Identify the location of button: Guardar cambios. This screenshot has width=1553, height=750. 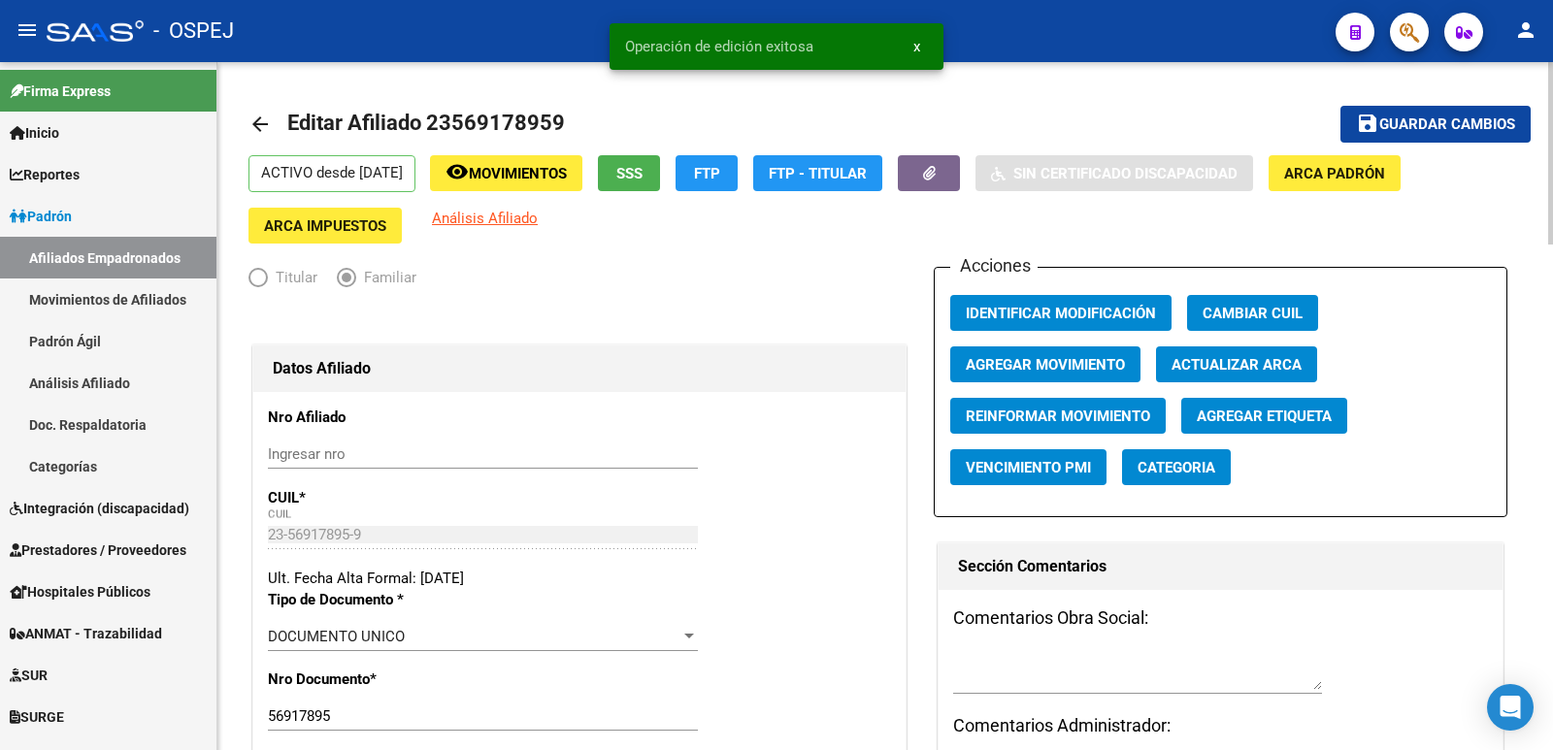
(1436, 123).